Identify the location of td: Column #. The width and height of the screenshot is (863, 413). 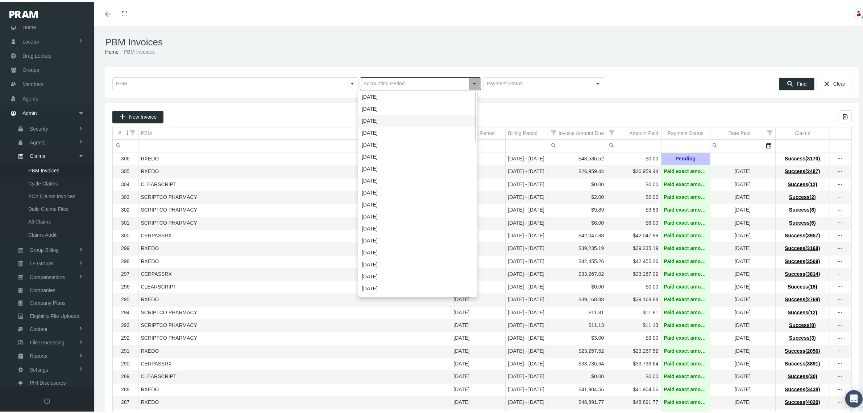
(125, 132).